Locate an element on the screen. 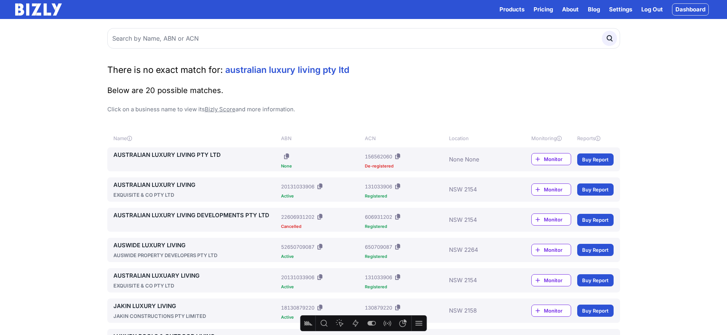 The width and height of the screenshot is (727, 335). div: NSW 2264 is located at coordinates (479, 250).